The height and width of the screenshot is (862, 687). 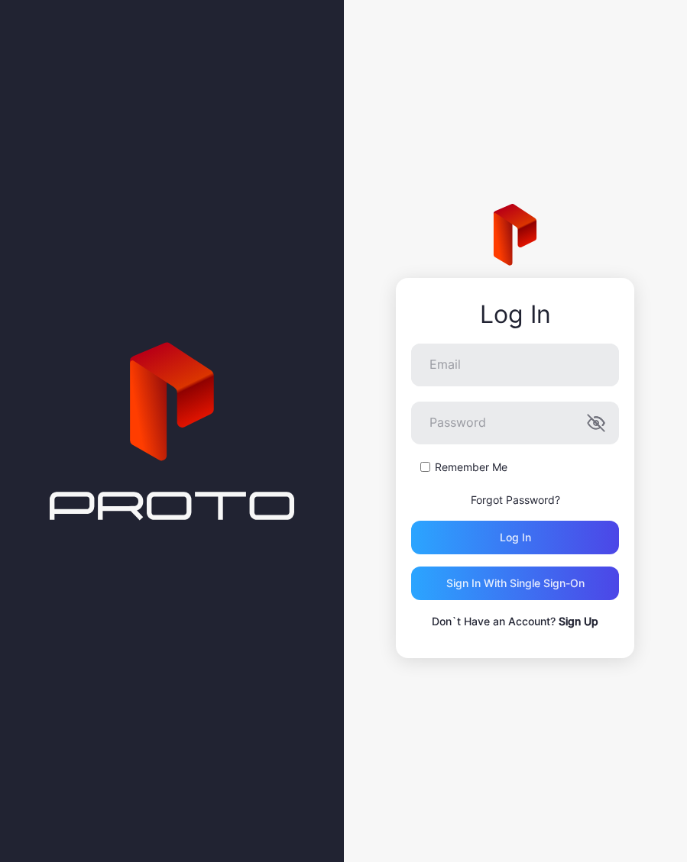 What do you see at coordinates (515, 584) in the screenshot?
I see `button: Sign in With Single Sign-On` at bounding box center [515, 584].